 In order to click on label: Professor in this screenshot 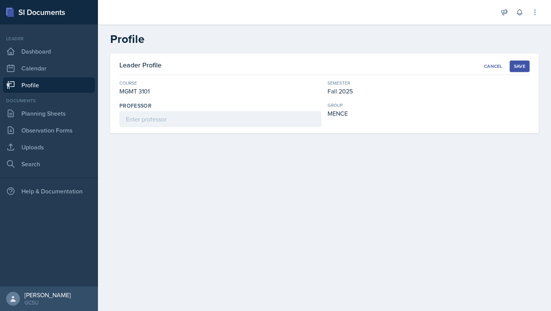, I will do `click(136, 106)`.